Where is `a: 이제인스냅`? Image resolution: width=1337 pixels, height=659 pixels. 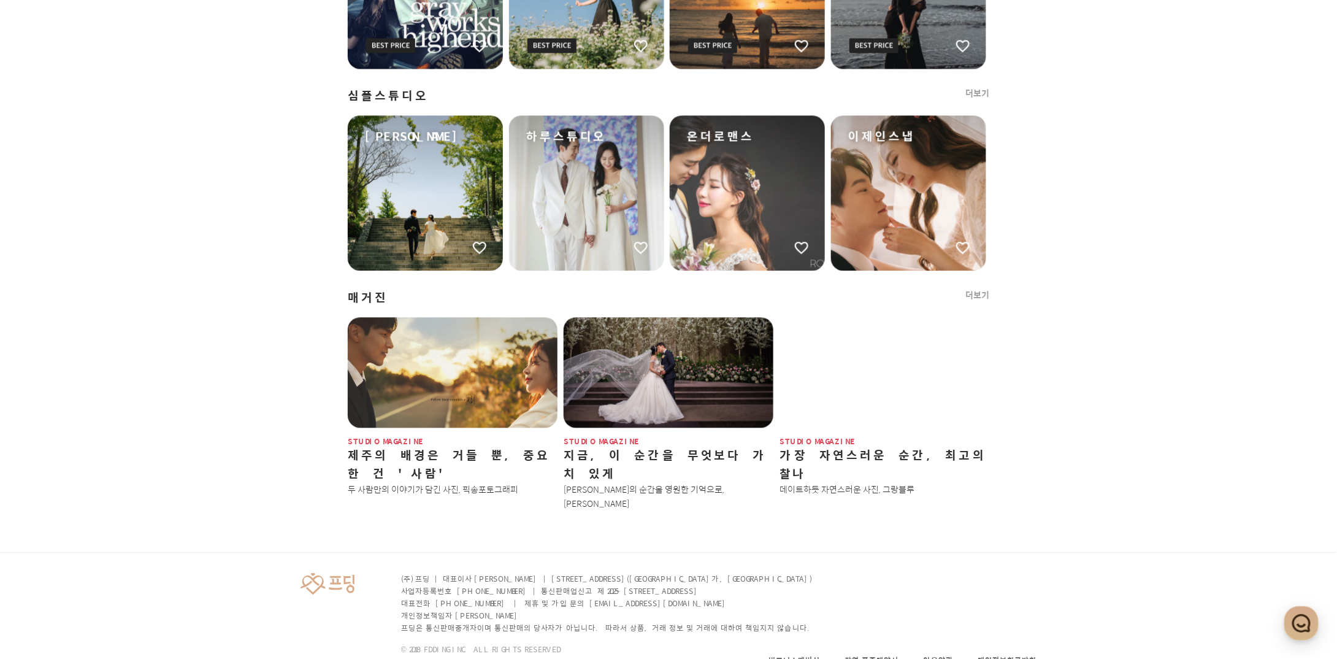
a: 이제인스냅 is located at coordinates (908, 193).